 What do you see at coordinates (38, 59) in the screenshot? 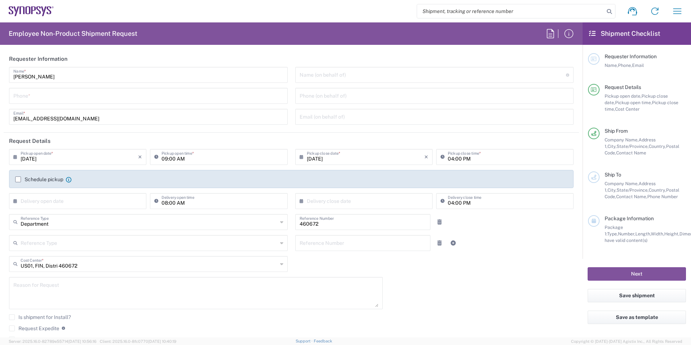
I see `h2: Requester Information` at bounding box center [38, 59].